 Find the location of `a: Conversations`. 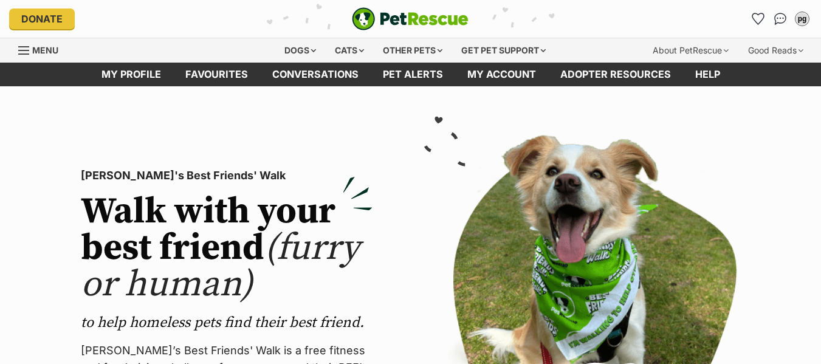

a: Conversations is located at coordinates (780, 19).